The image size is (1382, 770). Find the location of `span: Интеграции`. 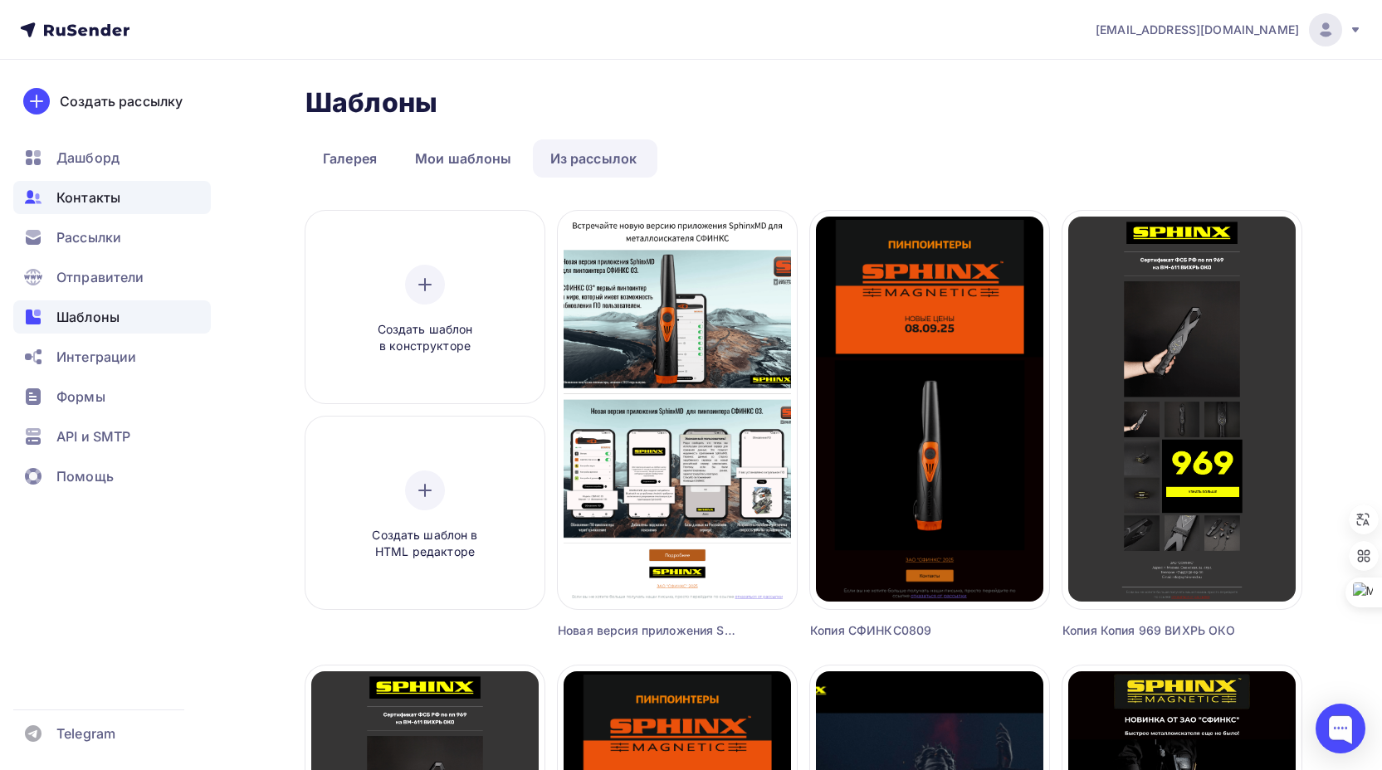

span: Интеграции is located at coordinates (96, 357).